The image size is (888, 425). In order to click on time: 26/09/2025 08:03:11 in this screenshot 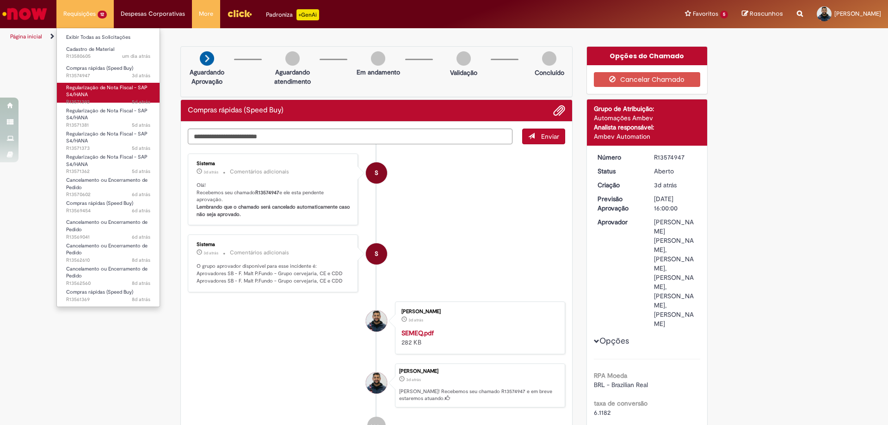, I will do `click(141, 237)`.